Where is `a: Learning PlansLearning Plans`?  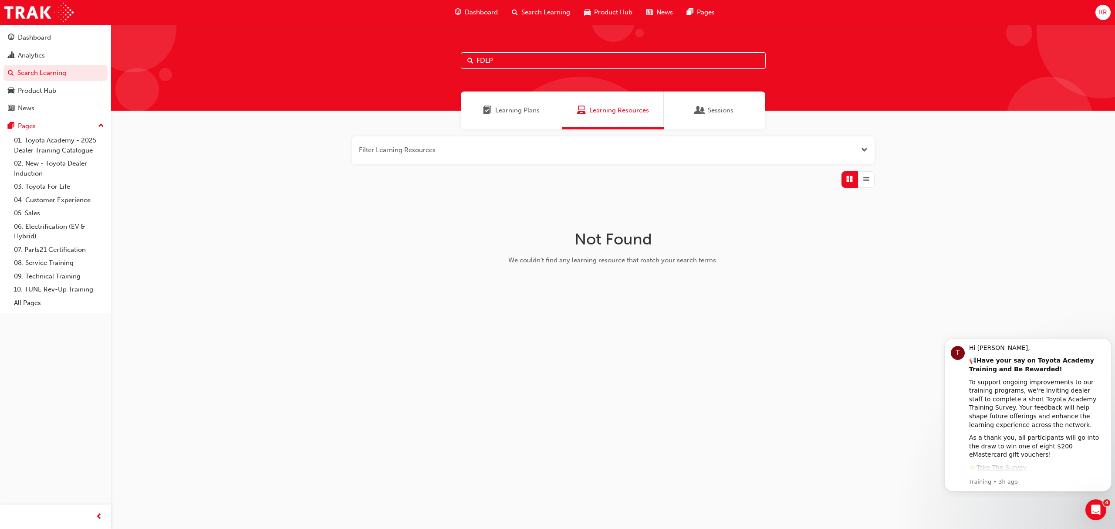
a: Learning PlansLearning Plans is located at coordinates (511, 110).